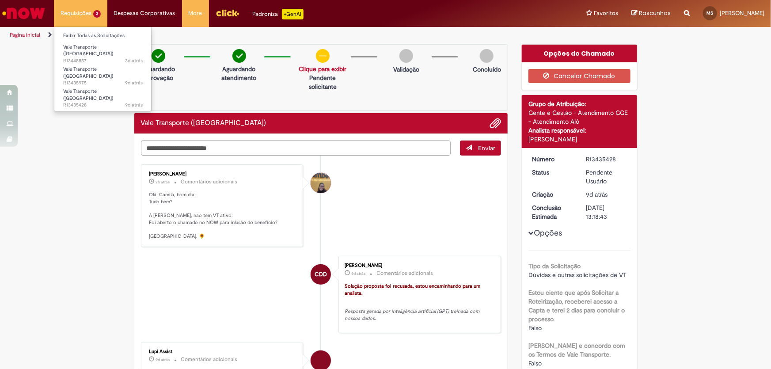 This screenshot has width=771, height=369. I want to click on button: Enviar, so click(480, 148).